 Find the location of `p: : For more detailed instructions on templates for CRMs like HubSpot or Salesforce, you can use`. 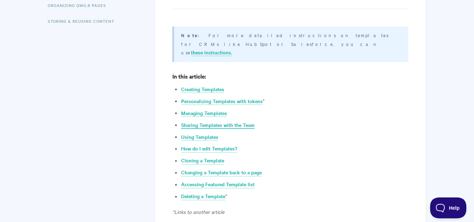

p: : For more detailed instructions on templates for CRMs like HubSpot or Salesforce, you can use is located at coordinates (290, 43).